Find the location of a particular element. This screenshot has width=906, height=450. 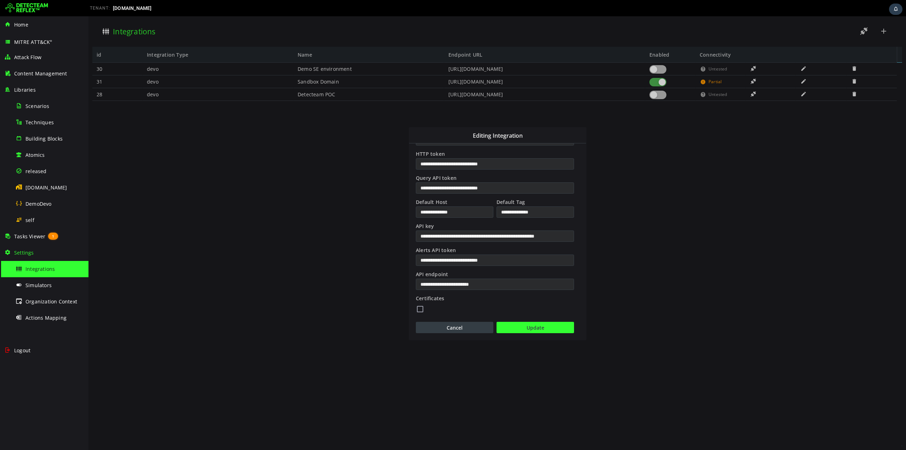

img: Detecteam logo is located at coordinates (27, 8).